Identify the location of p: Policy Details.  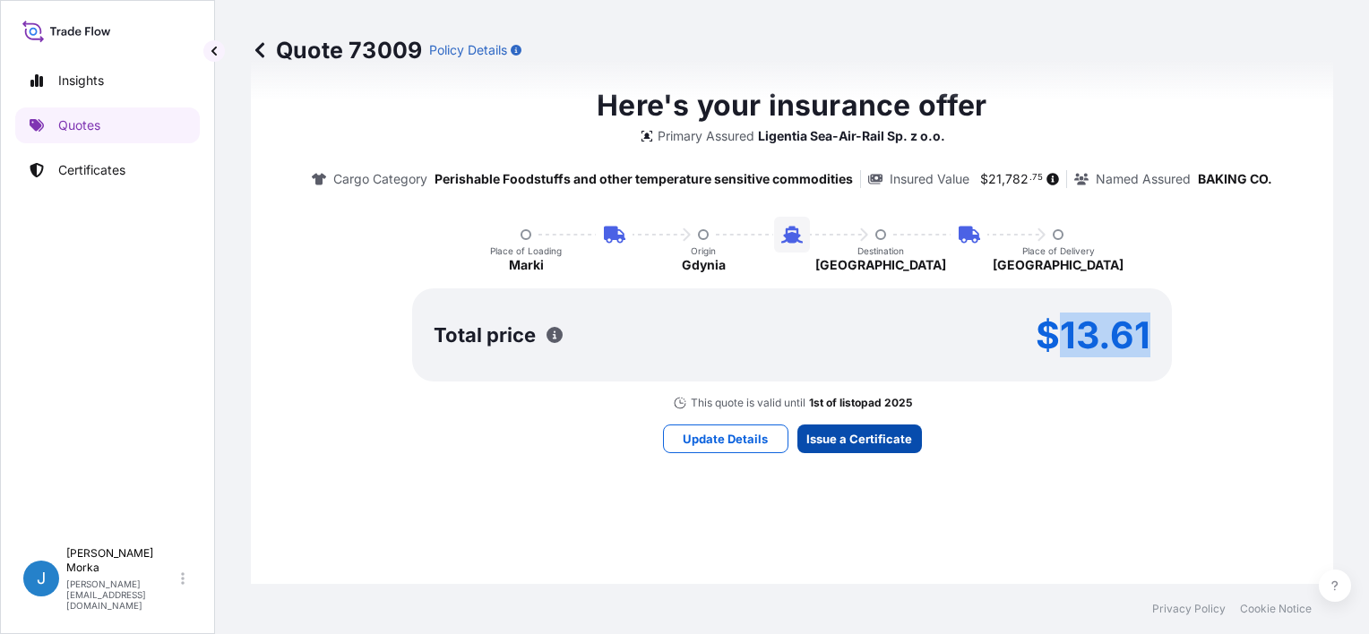
(468, 50).